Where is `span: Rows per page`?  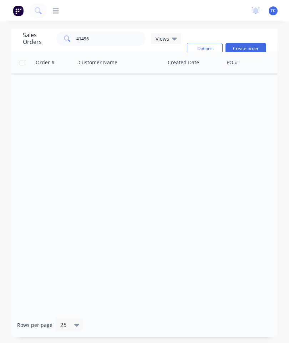 span: Rows per page is located at coordinates (35, 325).